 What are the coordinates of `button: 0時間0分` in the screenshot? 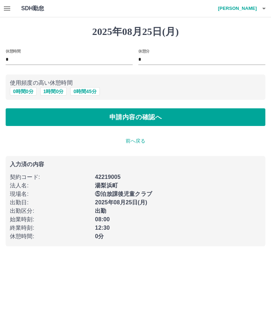 It's located at (23, 91).